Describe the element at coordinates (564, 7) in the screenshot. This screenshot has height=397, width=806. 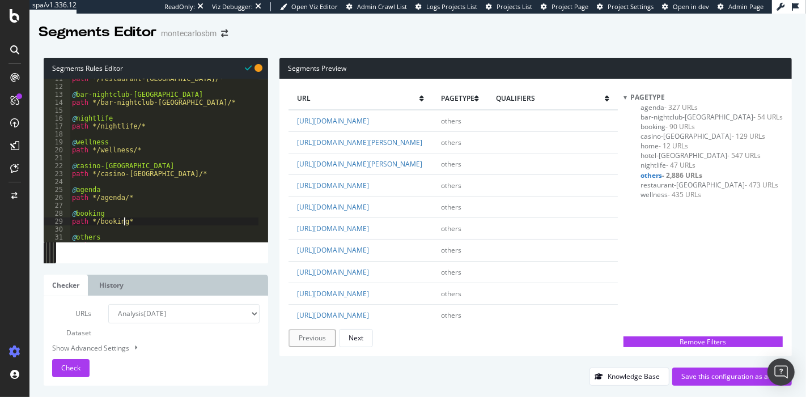
I see `a: Project Page` at that location.